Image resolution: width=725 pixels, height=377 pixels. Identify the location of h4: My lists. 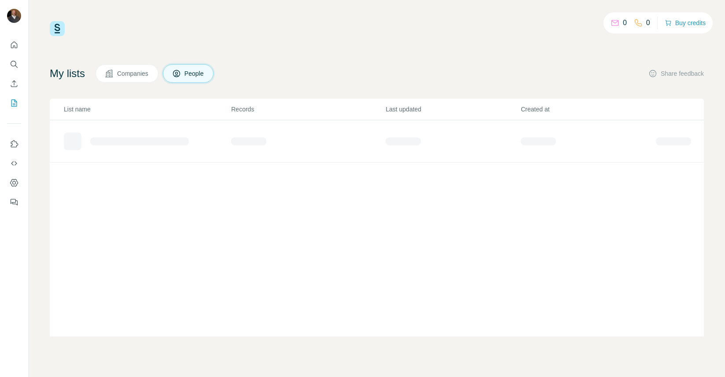
(67, 74).